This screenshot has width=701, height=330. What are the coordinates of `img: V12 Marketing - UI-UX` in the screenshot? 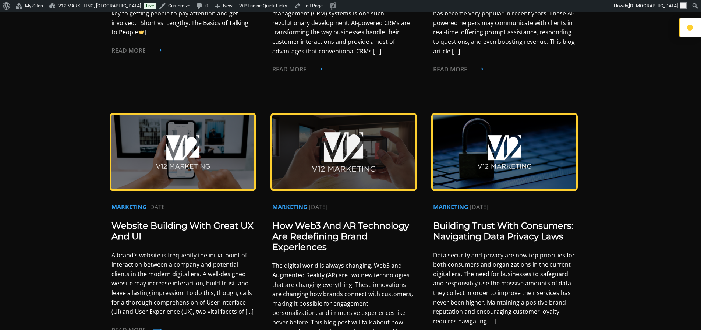 It's located at (183, 152).